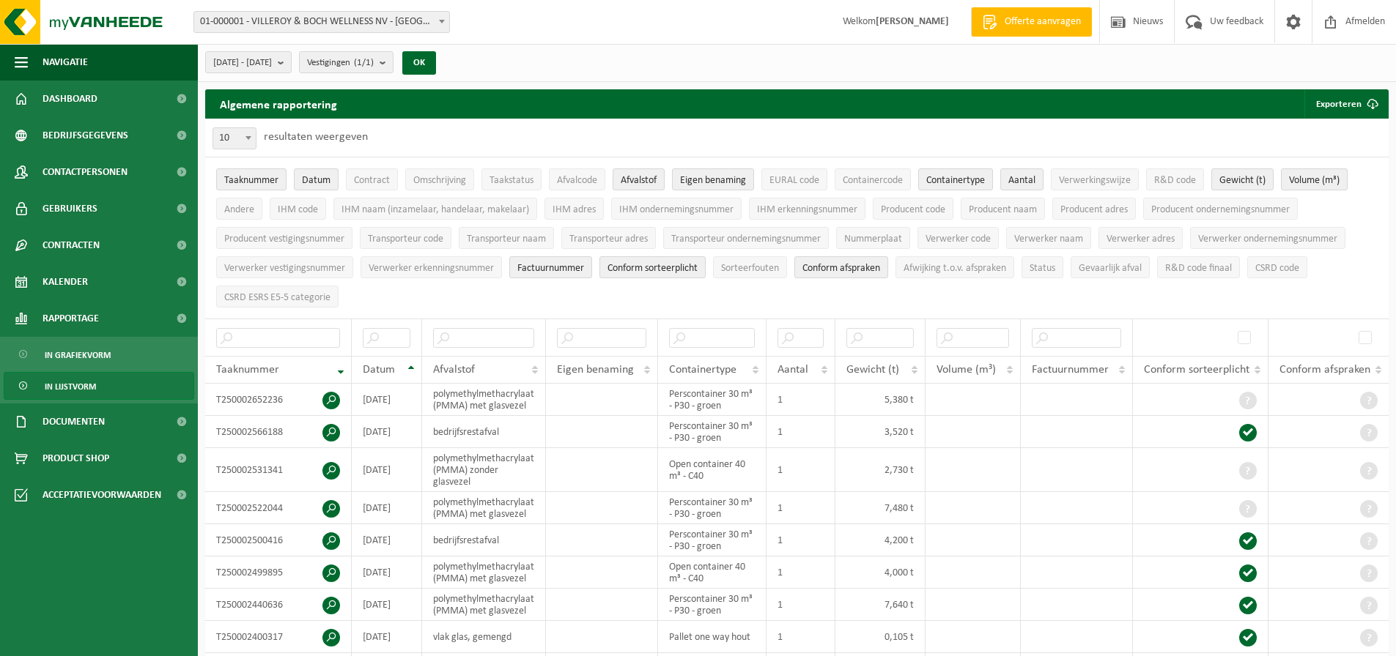  I want to click on span: Factuurnummer, so click(550, 268).